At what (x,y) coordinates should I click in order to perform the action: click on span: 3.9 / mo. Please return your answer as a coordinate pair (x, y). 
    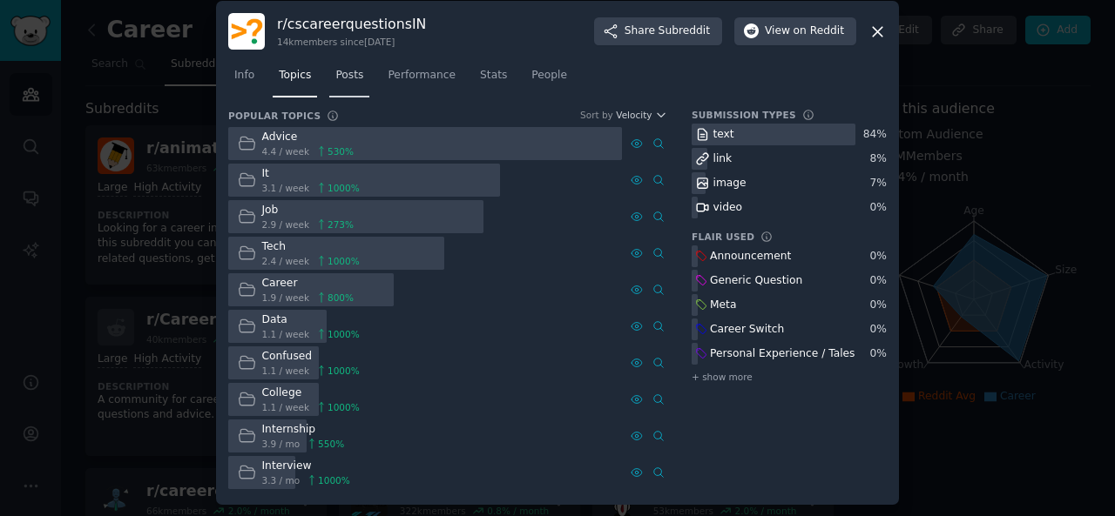
    Looking at the image, I should click on (281, 444).